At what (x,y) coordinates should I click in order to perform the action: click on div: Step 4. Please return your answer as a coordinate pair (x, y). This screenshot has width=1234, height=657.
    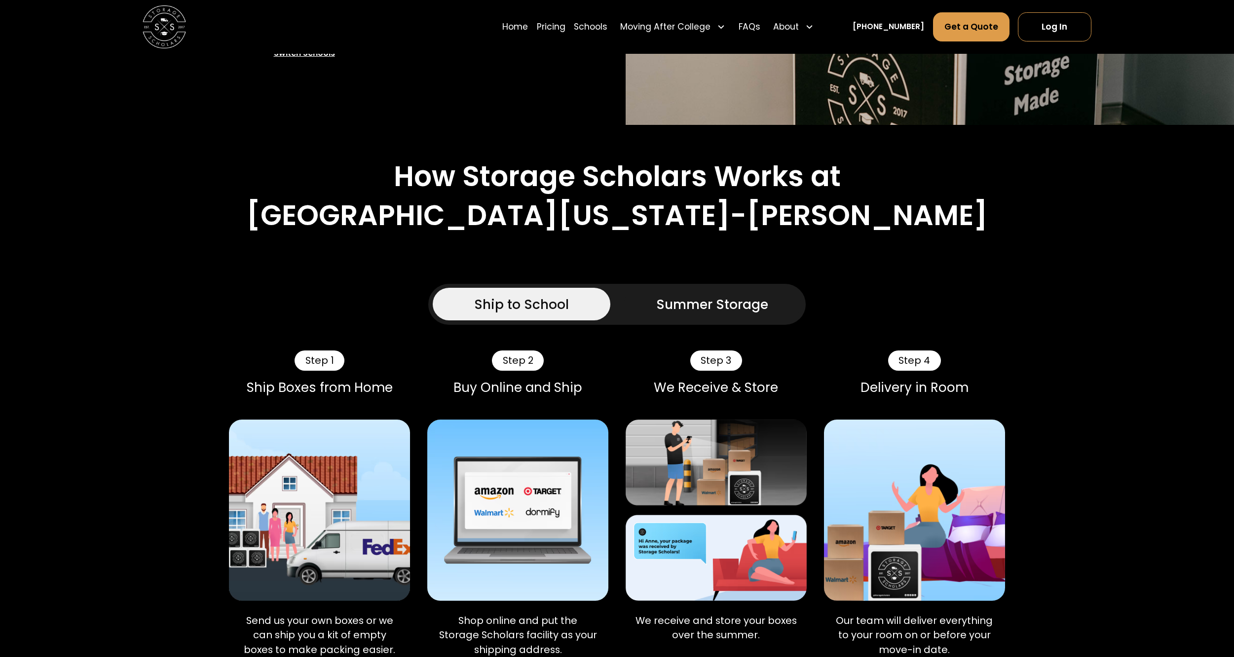
    Looking at the image, I should click on (914, 360).